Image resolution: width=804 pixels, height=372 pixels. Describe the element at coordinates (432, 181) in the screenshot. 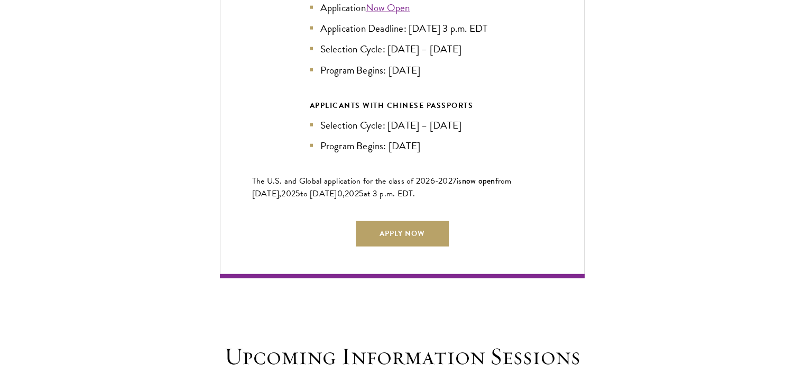

I see `span: 6` at that location.